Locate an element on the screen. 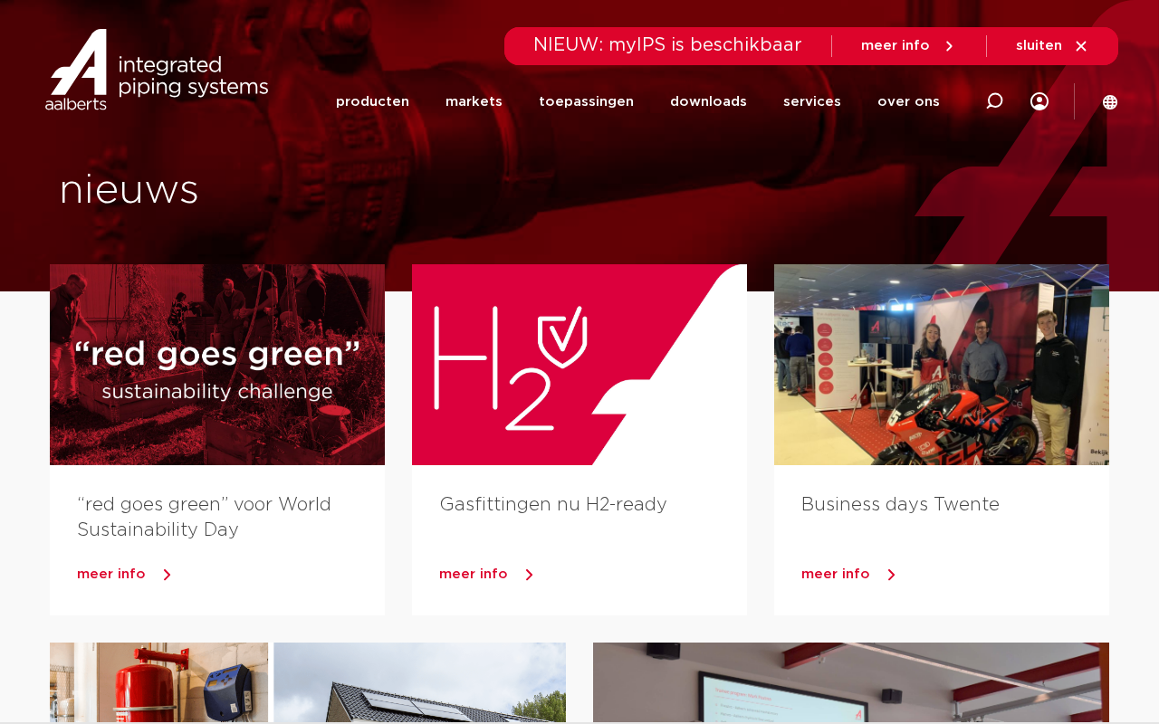 The height and width of the screenshot is (724, 1159). a: over ons is located at coordinates (908, 101).